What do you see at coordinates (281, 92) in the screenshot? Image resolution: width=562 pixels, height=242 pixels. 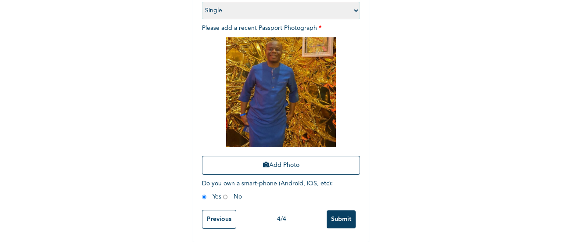 I see `img: Crop` at bounding box center [281, 92].